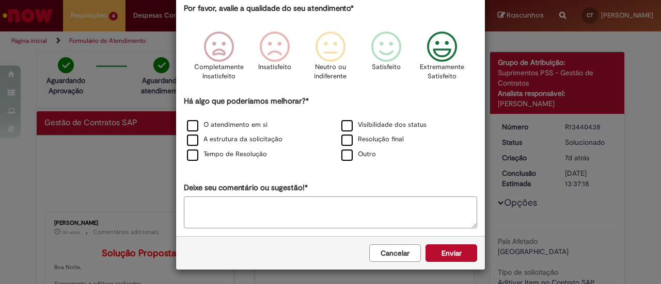 The height and width of the screenshot is (284, 661). I want to click on label: Por favor, avalie a qualidade do seu atendimento*, so click(268, 8).